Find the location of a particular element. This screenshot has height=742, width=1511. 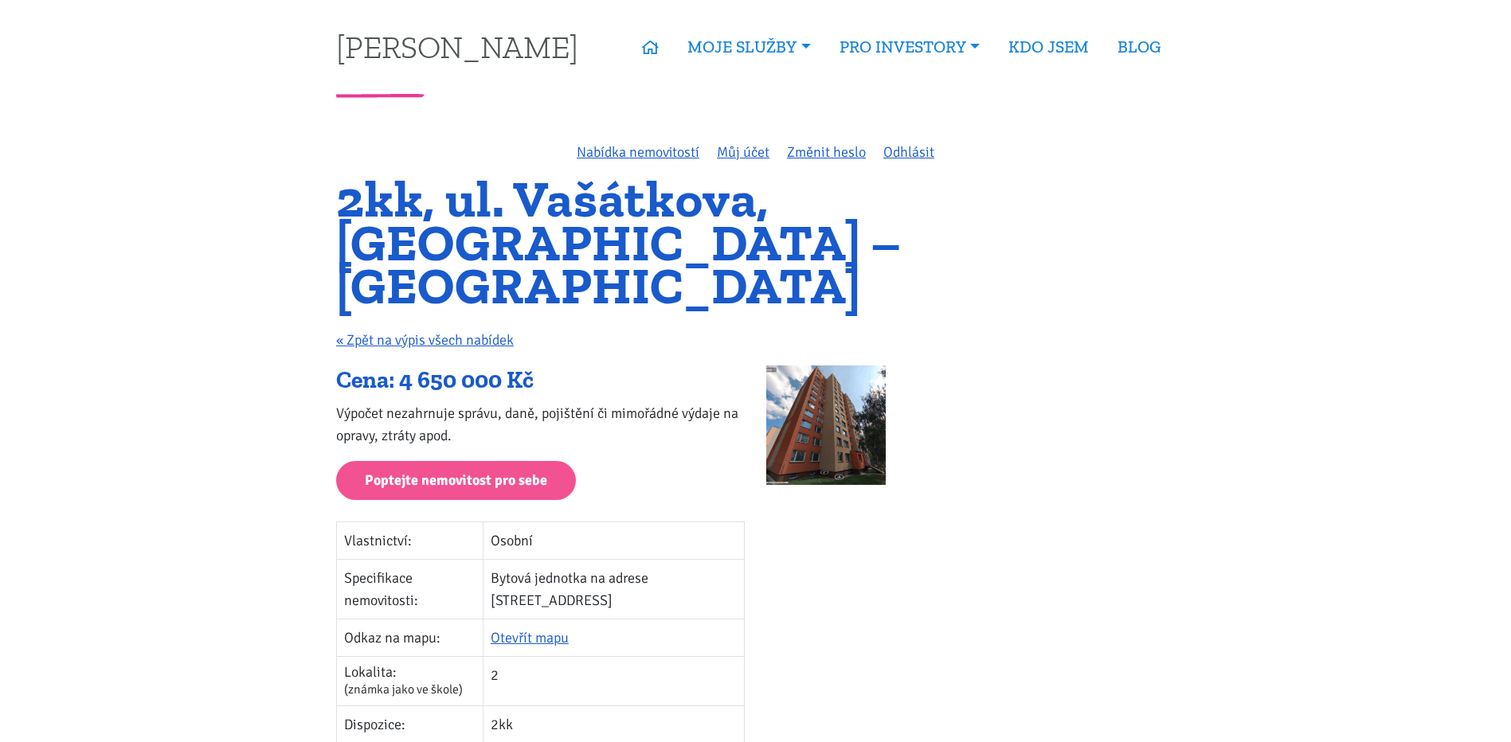

a: Otevřít mapu is located at coordinates (530, 638).